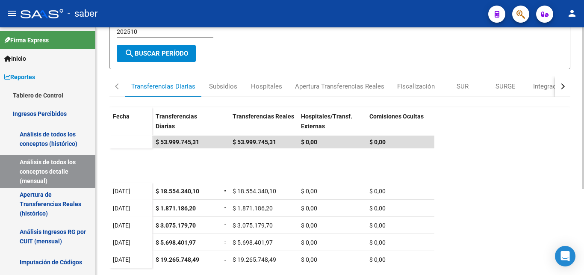  What do you see at coordinates (186, 125) in the screenshot?
I see `datatable-header-cell: Transferencias Diarias` at bounding box center [186, 125].